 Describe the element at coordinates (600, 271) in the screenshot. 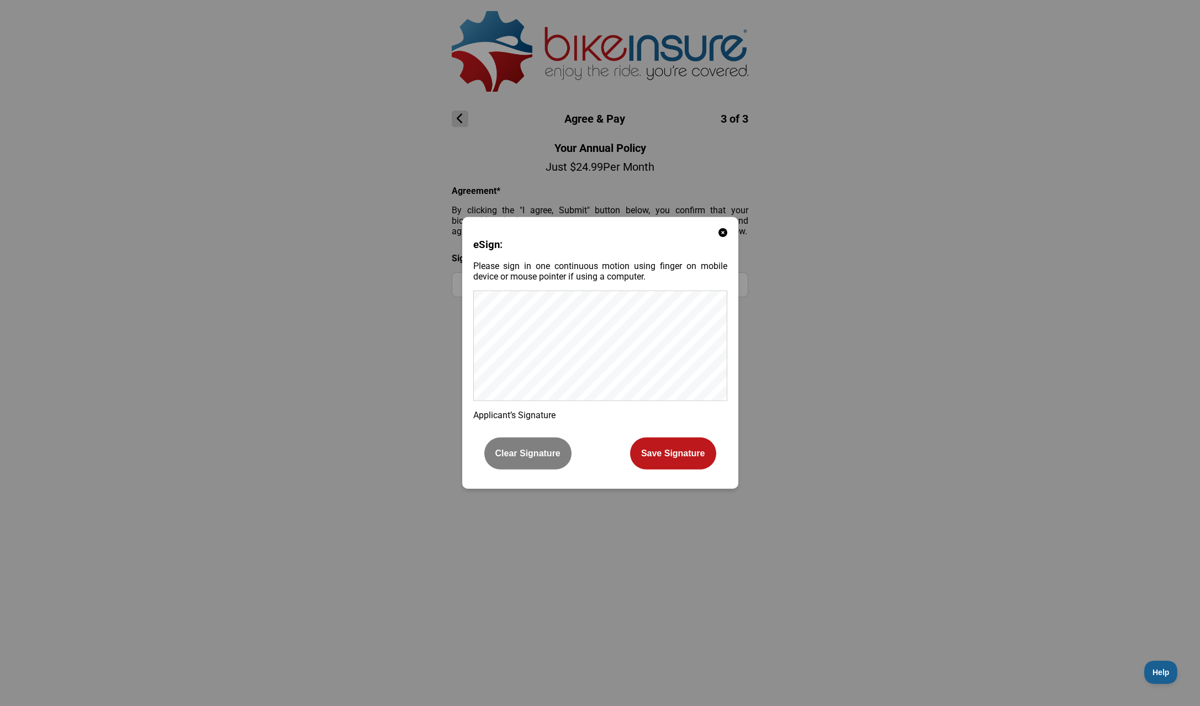

I see `p: Please sign in one continuous motion using finger on mobile device or mouse pointer if using a co...` at that location.